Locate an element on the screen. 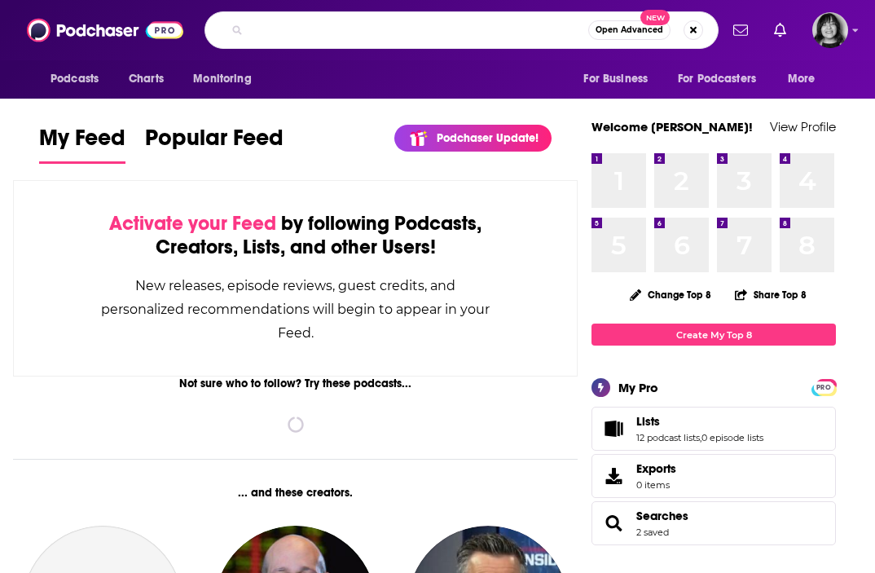  a: 0 episode lists is located at coordinates (733, 438).